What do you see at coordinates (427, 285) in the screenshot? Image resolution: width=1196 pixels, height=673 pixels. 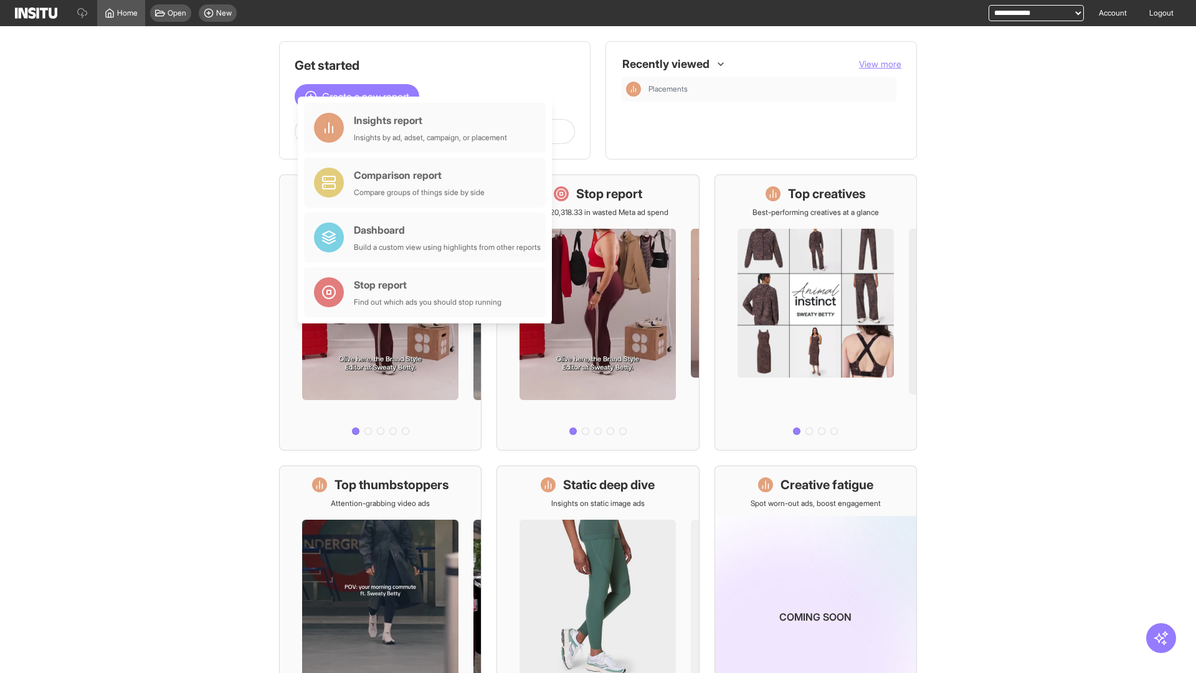 I see `div: Stop report` at bounding box center [427, 285].